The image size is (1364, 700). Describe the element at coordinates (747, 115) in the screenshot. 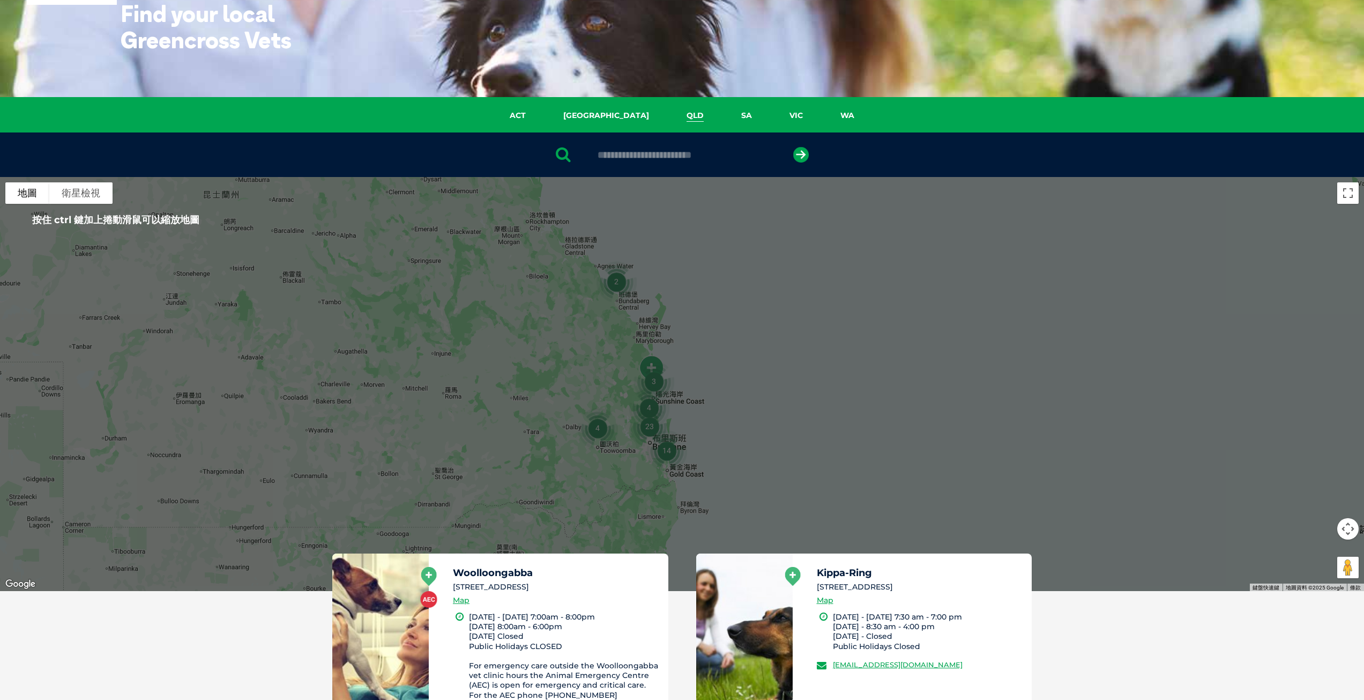

I see `a: SA` at that location.